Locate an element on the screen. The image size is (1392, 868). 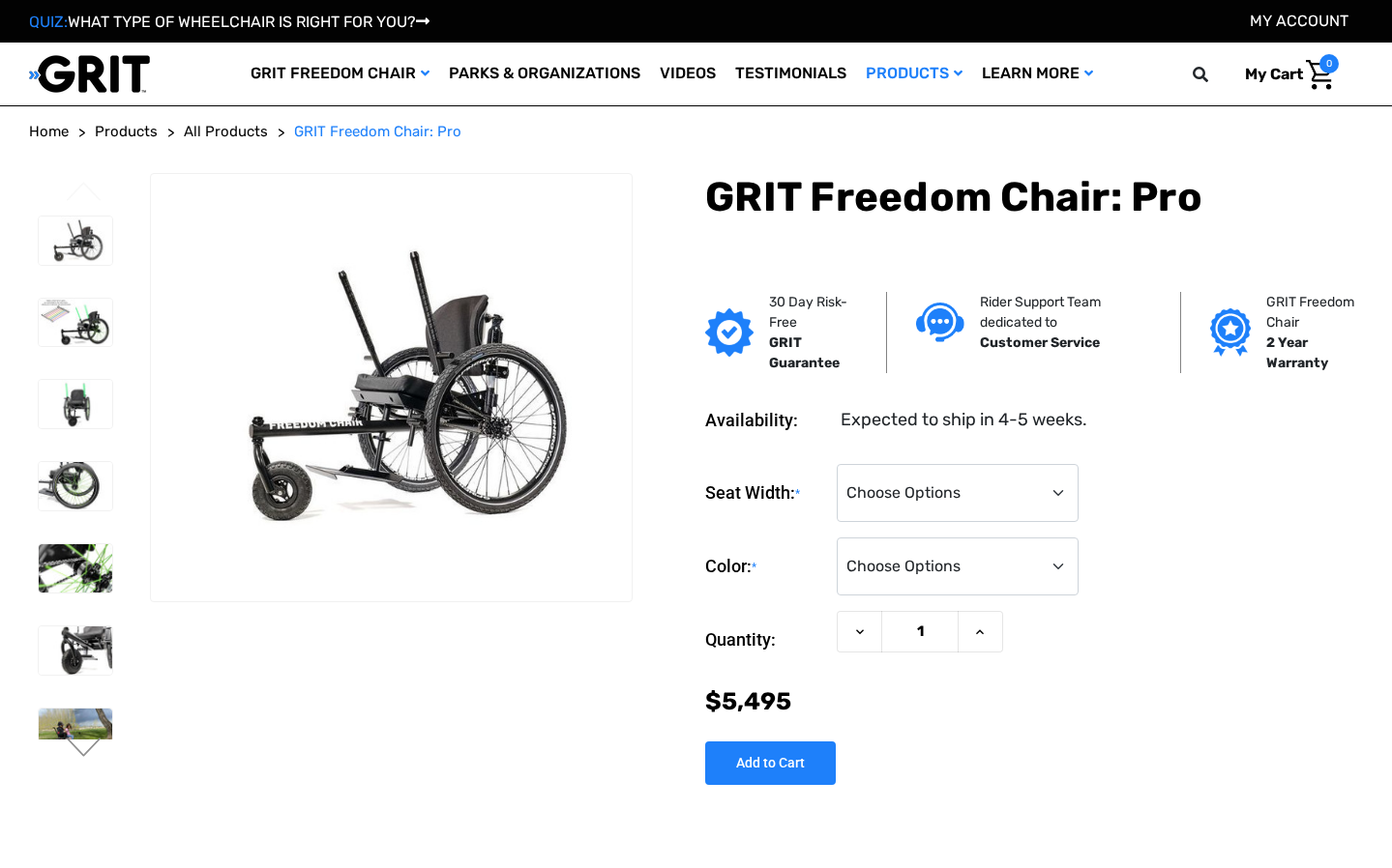
img: Grit freedom is located at coordinates (1229, 332).